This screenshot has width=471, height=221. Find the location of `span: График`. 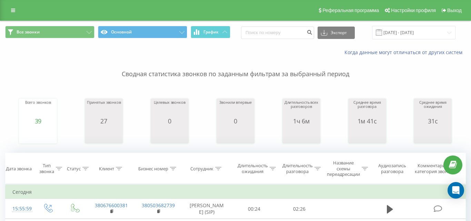

span: График is located at coordinates (211, 32).